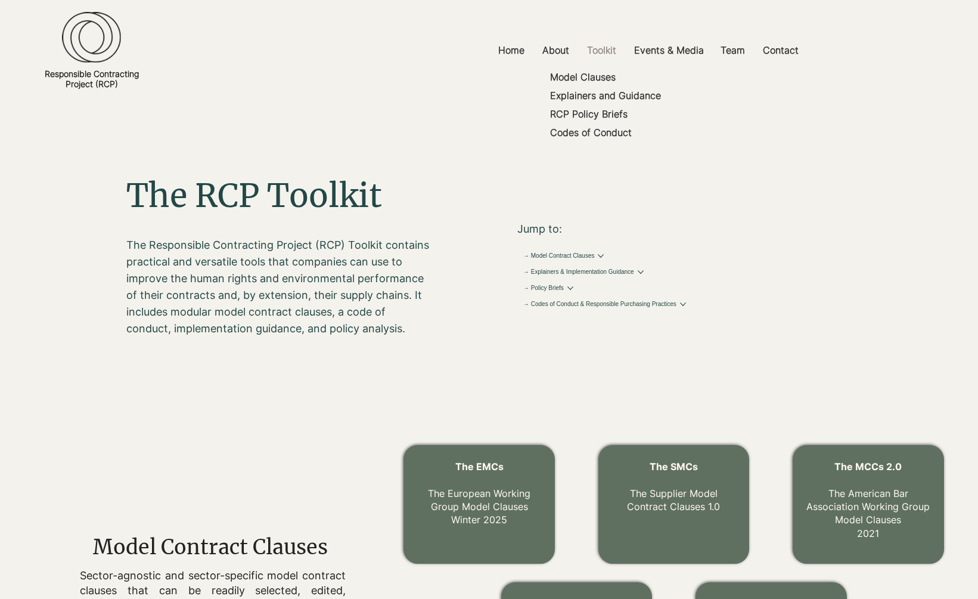 The height and width of the screenshot is (599, 978). What do you see at coordinates (641, 272) in the screenshot?
I see `button: More → Explainers & Implementation Guidance pages` at bounding box center [641, 272].